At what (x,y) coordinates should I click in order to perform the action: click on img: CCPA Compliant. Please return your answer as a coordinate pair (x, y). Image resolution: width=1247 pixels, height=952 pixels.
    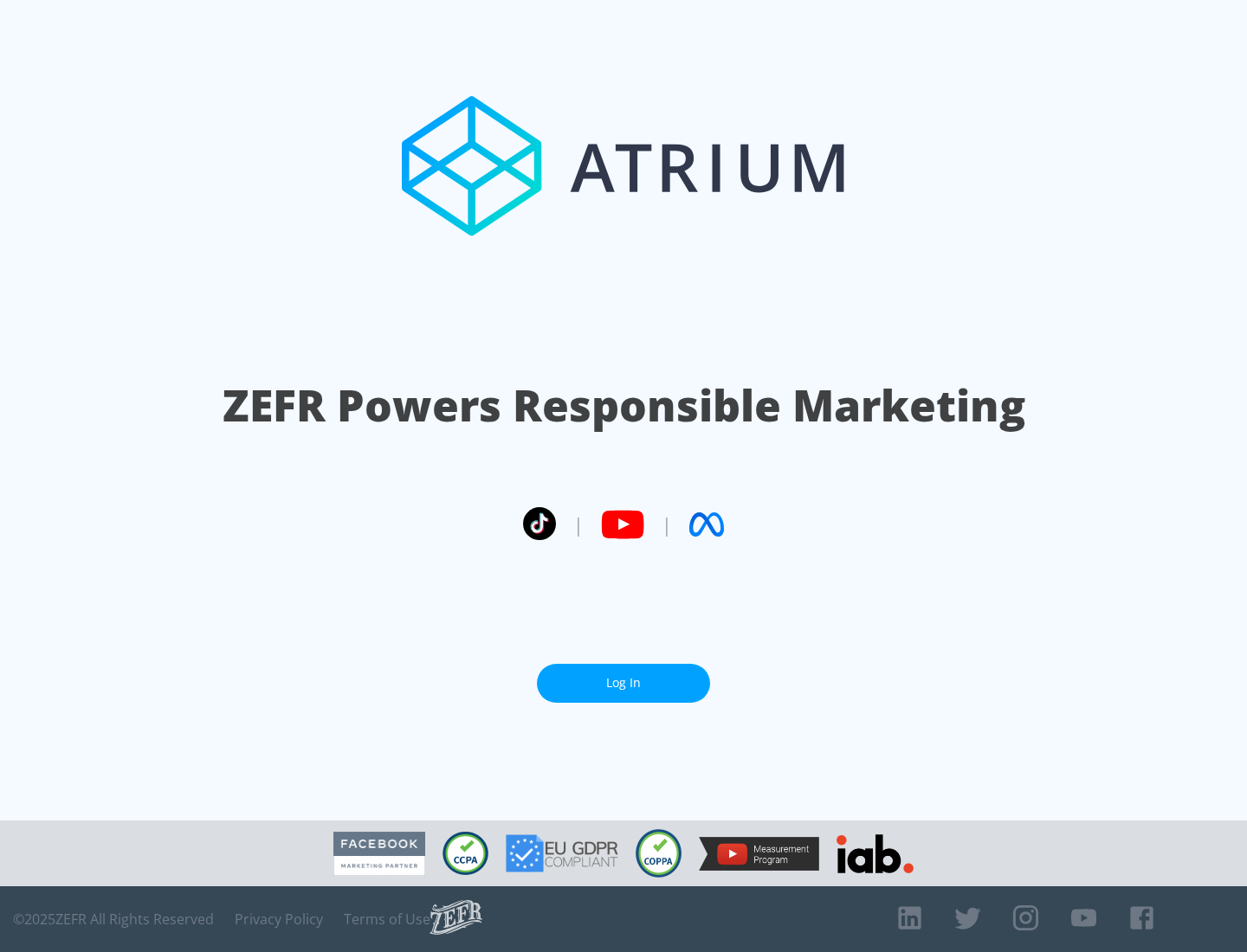
    Looking at the image, I should click on (465, 853).